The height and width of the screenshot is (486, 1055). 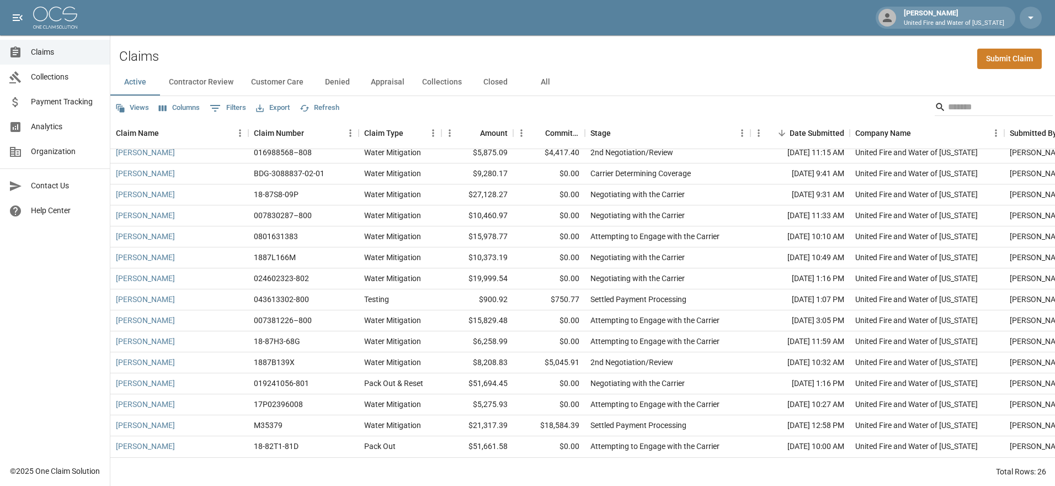 I want to click on span: Collections, so click(x=66, y=77).